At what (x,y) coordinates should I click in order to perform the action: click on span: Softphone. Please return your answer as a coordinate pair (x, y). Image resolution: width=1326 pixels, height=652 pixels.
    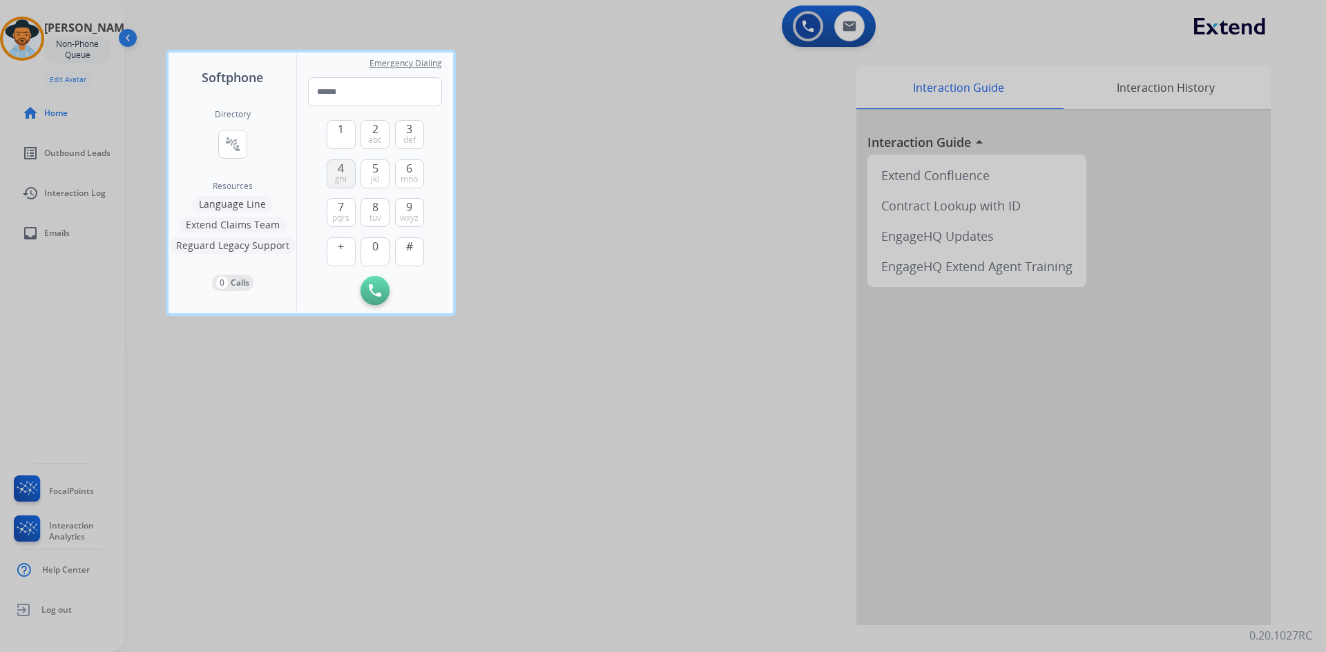
    Looking at the image, I should click on (232, 77).